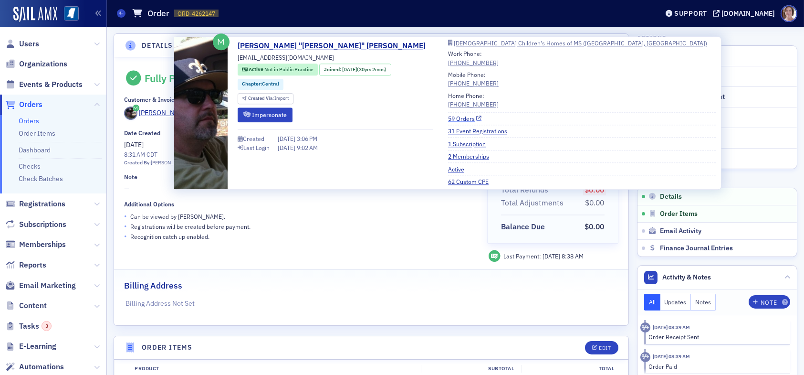 Image resolution: width=804 pixels, height=375 pixels. What do you see at coordinates (28, 326) in the screenshot?
I see `a: Tasks3` at bounding box center [28, 326].